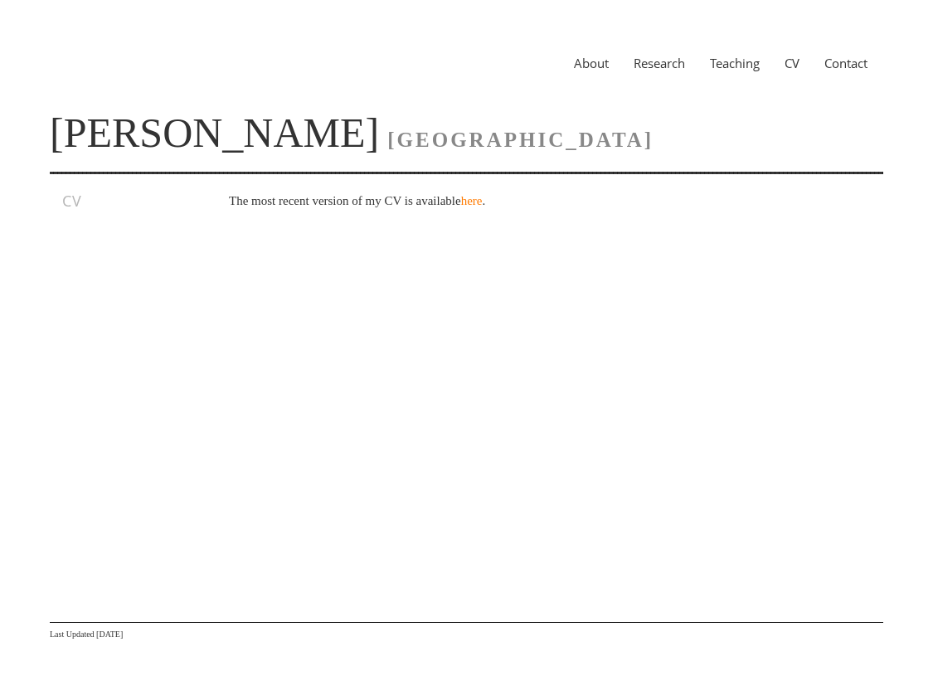  I want to click on p: The most recent version of my CV is available ., so click(542, 201).